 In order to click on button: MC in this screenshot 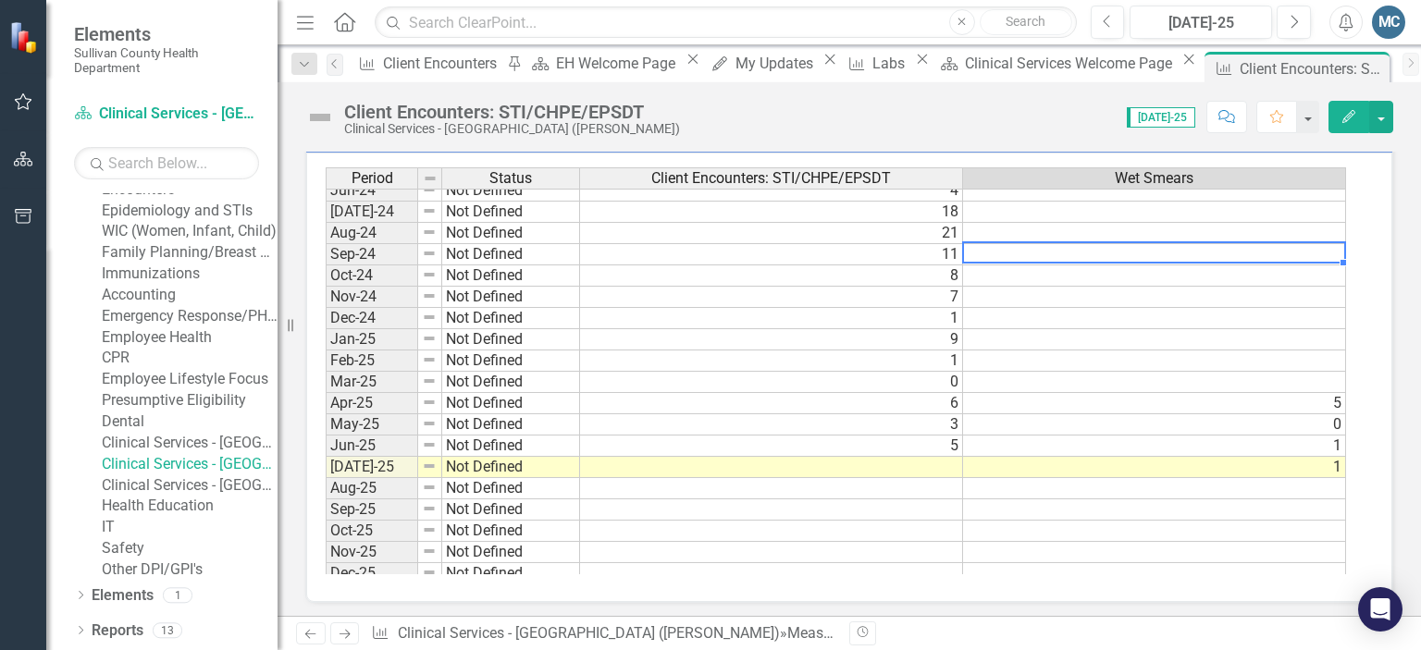, I will do `click(1389, 22)`.